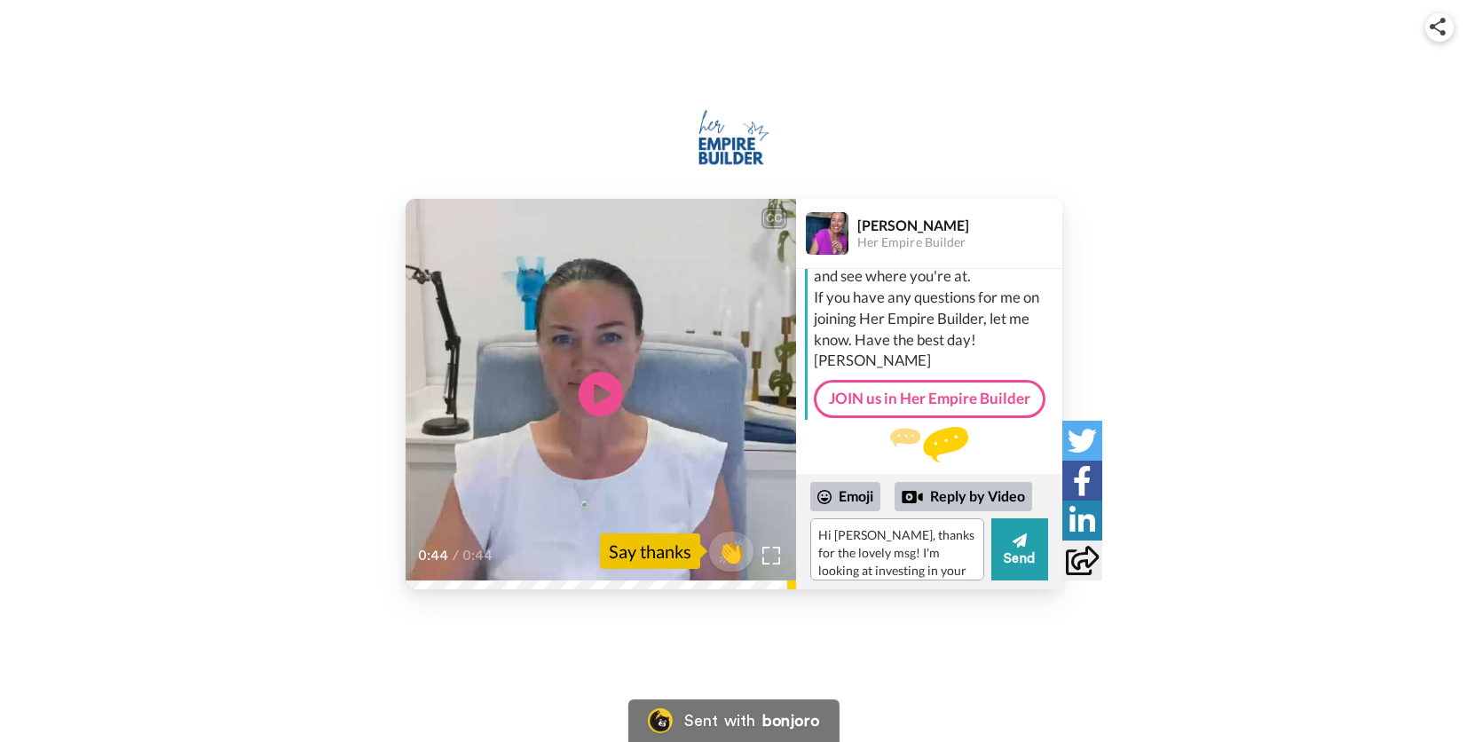 This screenshot has width=1467, height=742. I want to click on img: message.svg, so click(929, 444).